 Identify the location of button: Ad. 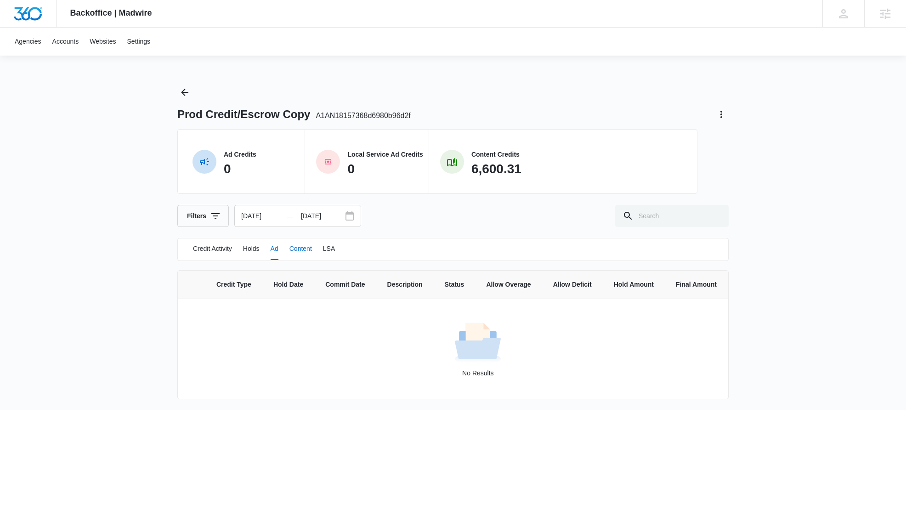
(274, 249).